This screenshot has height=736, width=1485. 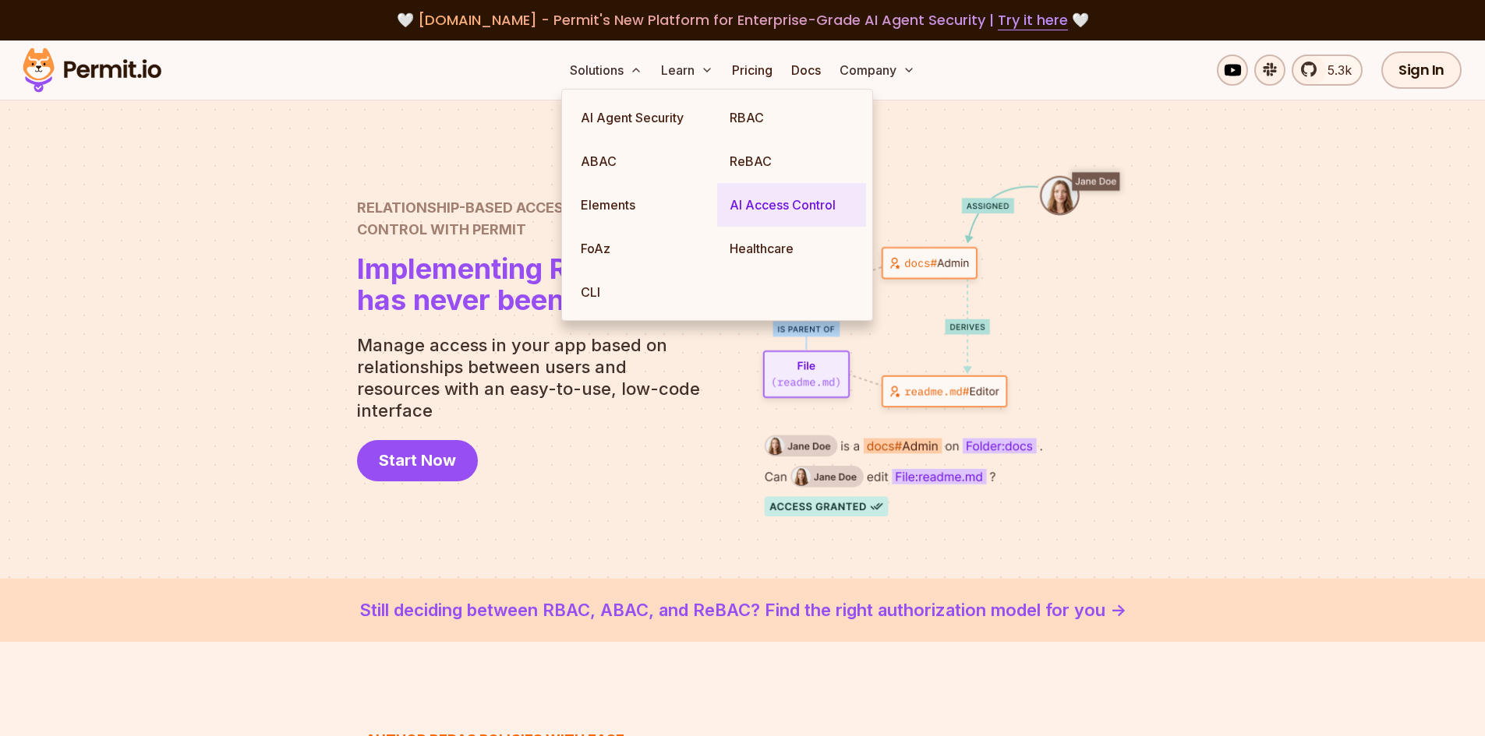 I want to click on a: Elements, so click(x=642, y=205).